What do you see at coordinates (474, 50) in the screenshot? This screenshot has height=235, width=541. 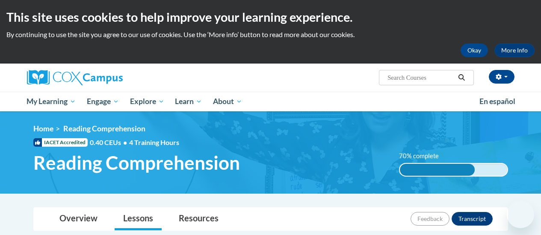 I see `button: Okay` at bounding box center [474, 50].